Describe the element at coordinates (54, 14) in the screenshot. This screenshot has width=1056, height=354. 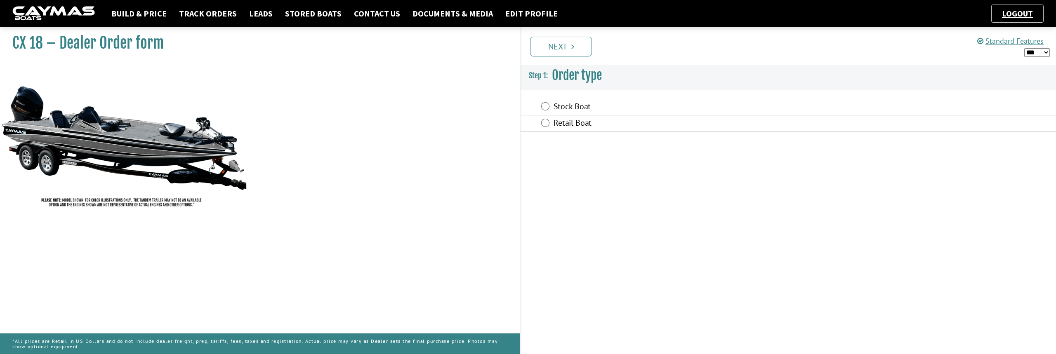
I see `img: caymas-dealer-connect-2ed40d3bc7270c1d8d7ffb4b79bf05adc795679939227970def78ec6f6c03838.gif` at that location.